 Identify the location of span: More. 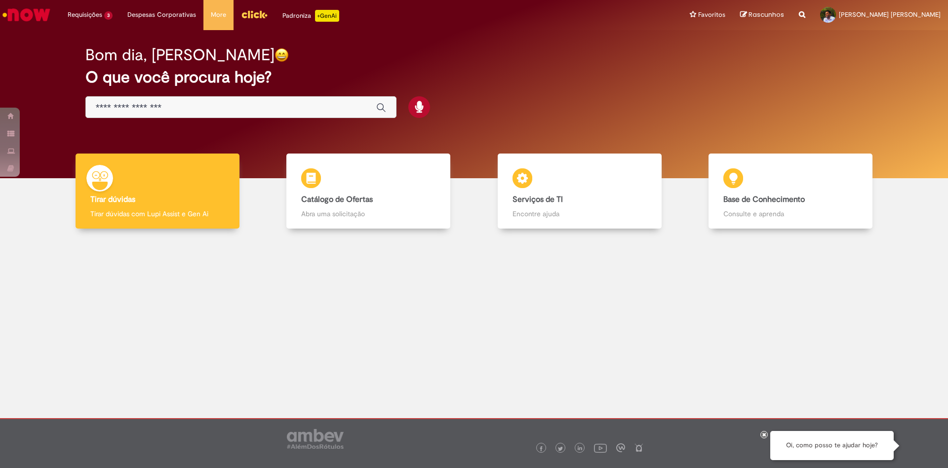
(218, 15).